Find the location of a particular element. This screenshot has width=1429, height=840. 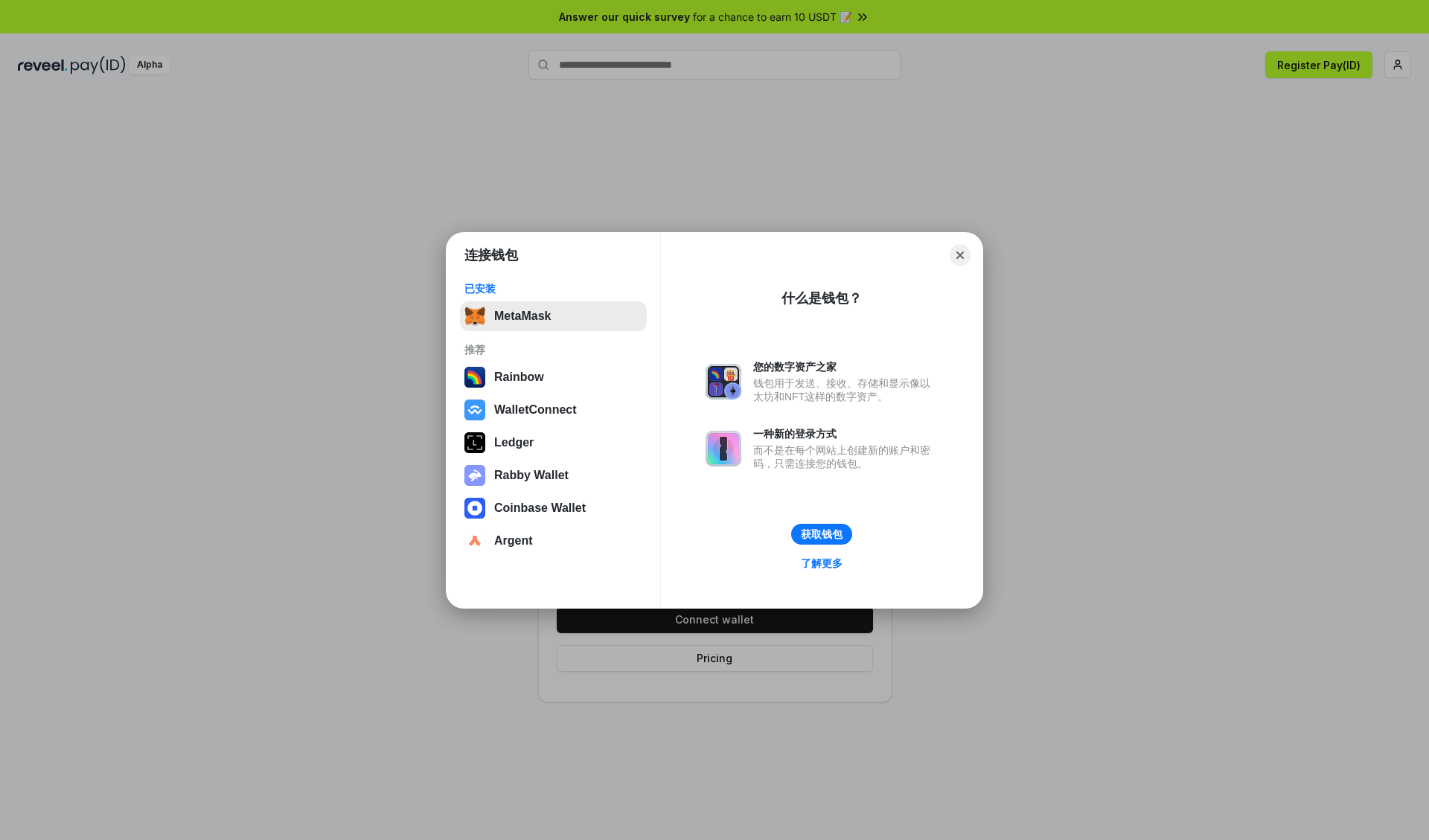

button: WalletConnect is located at coordinates (553, 410).